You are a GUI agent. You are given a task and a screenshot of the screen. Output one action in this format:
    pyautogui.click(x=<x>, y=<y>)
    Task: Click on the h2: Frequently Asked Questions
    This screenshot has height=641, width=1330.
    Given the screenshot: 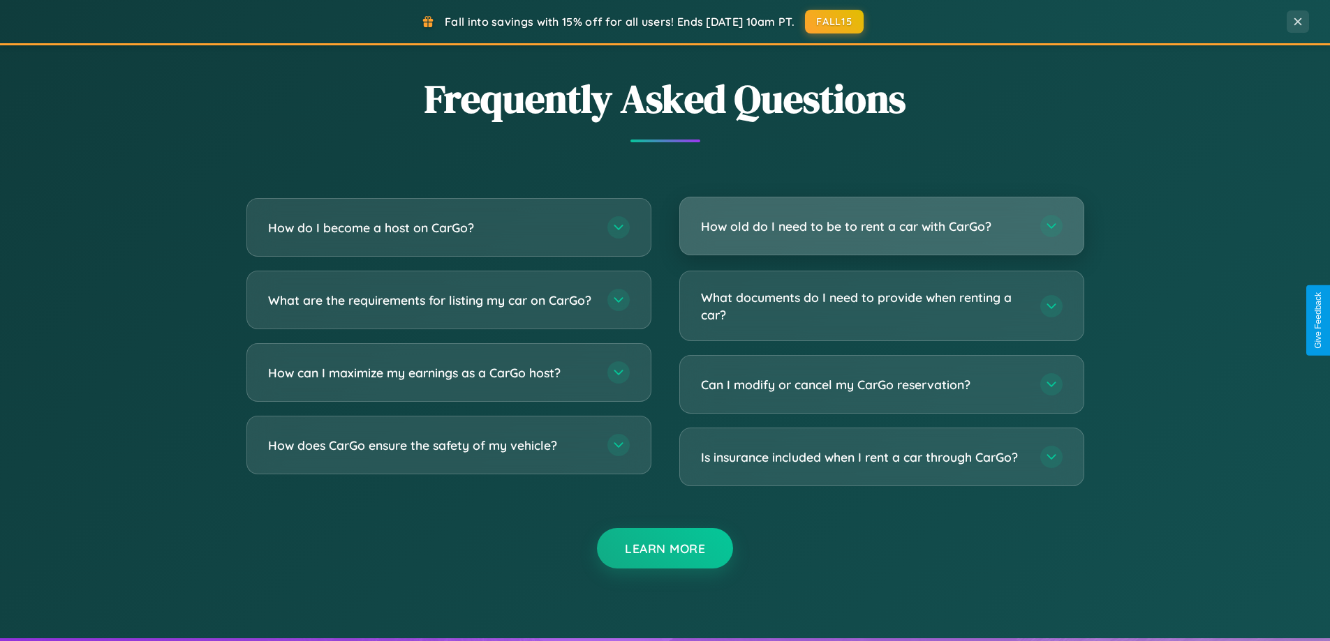 What is the action you would take?
    pyautogui.click(x=665, y=98)
    